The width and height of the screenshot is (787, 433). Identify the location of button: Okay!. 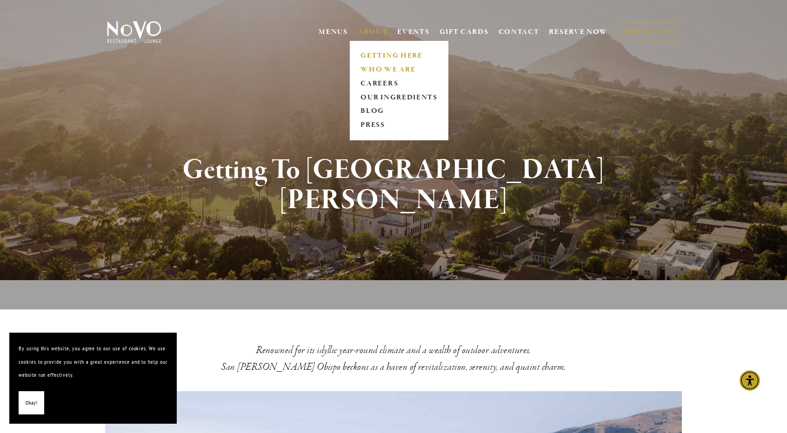
(31, 403).